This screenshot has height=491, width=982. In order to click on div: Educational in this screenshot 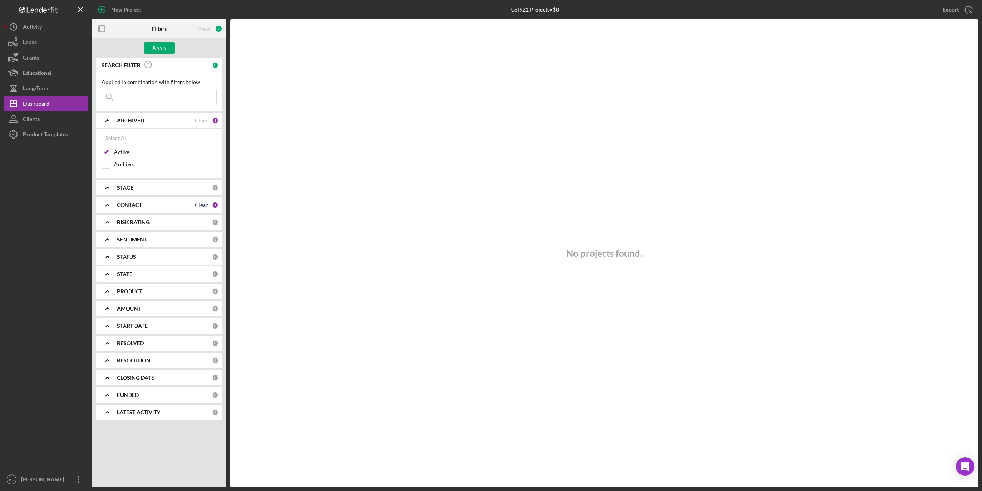, I will do `click(37, 74)`.